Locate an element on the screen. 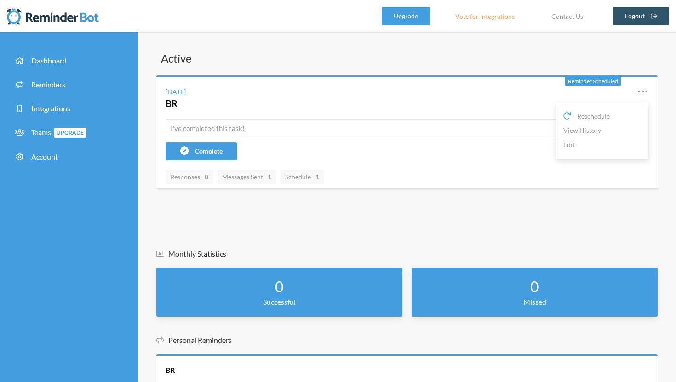 This screenshot has width=676, height=382. a: Schedule1 is located at coordinates (302, 177).